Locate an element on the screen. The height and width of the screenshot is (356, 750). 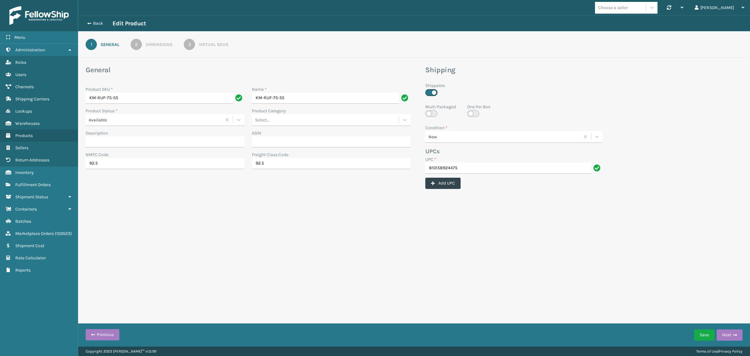
span: Containers is located at coordinates (26, 209).